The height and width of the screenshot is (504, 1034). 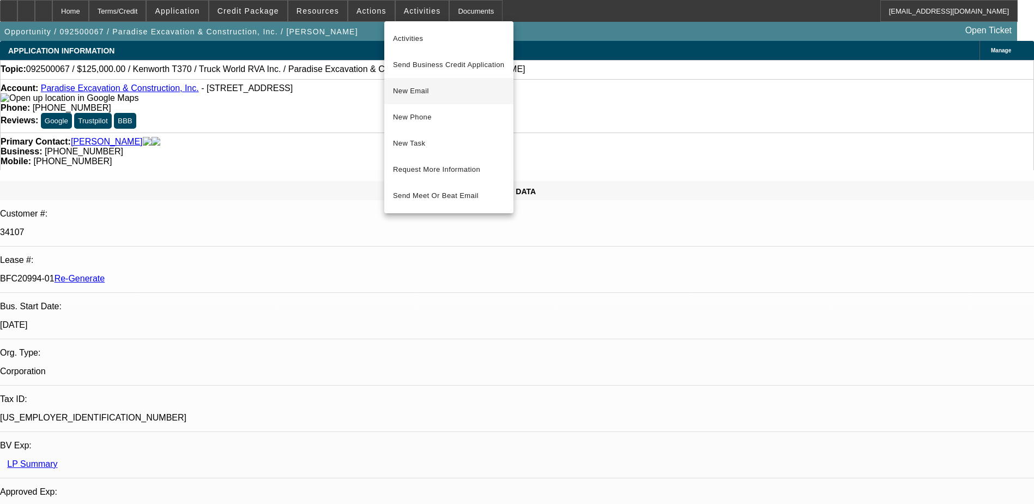 I want to click on span: New Phone, so click(x=449, y=117).